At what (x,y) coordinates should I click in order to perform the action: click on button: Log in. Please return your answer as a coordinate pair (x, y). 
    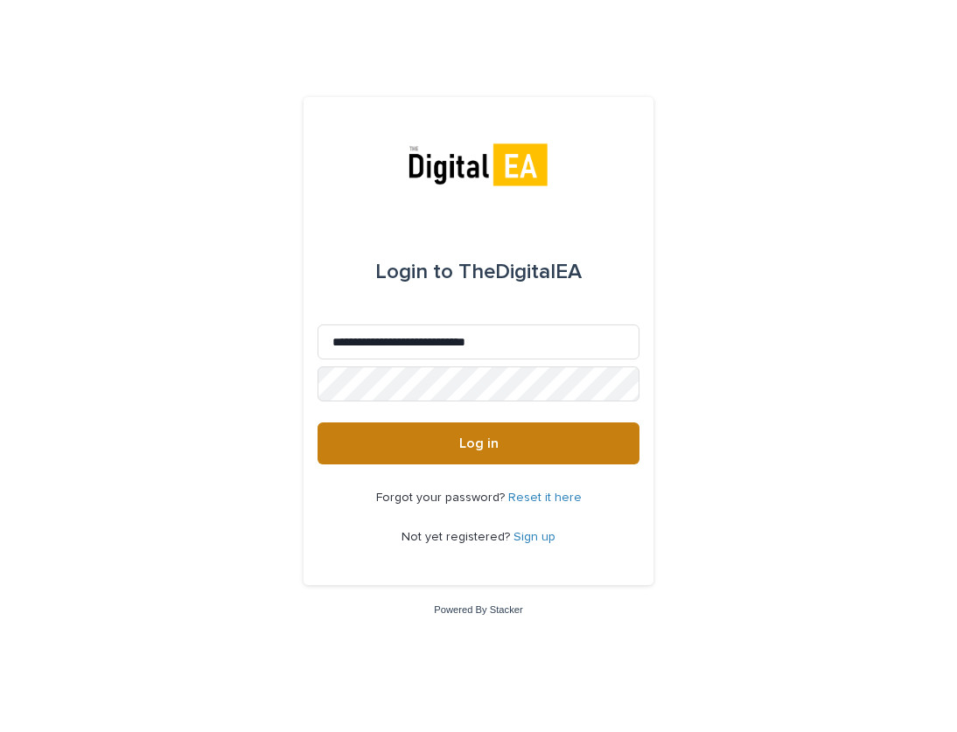
    Looking at the image, I should click on (478, 443).